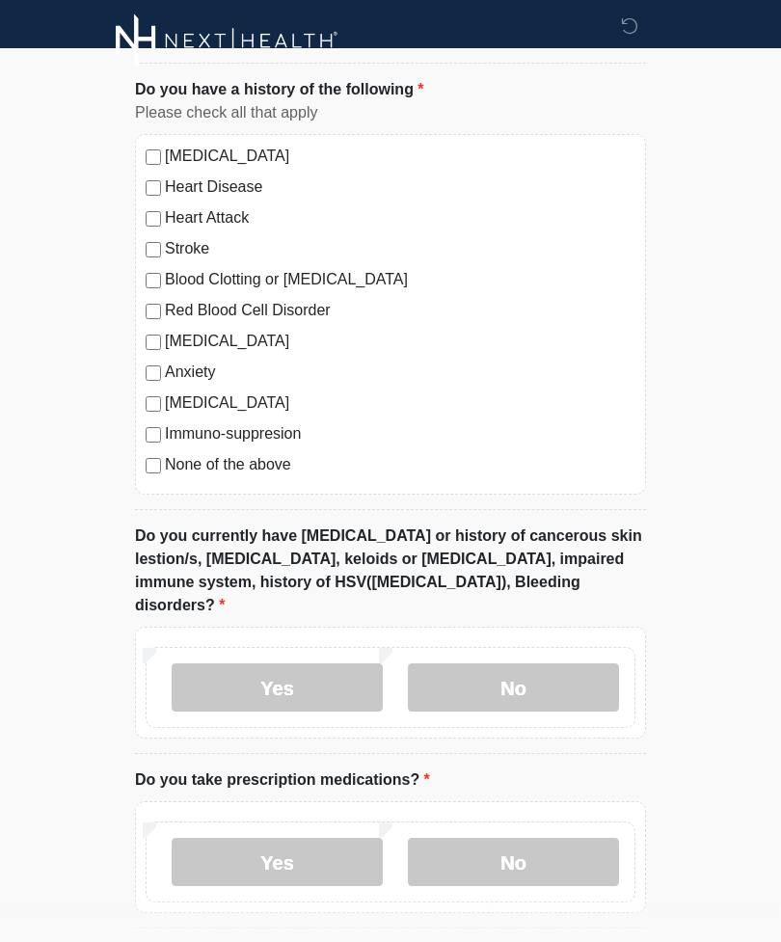 The image size is (781, 942). I want to click on input: Anxiety, so click(153, 374).